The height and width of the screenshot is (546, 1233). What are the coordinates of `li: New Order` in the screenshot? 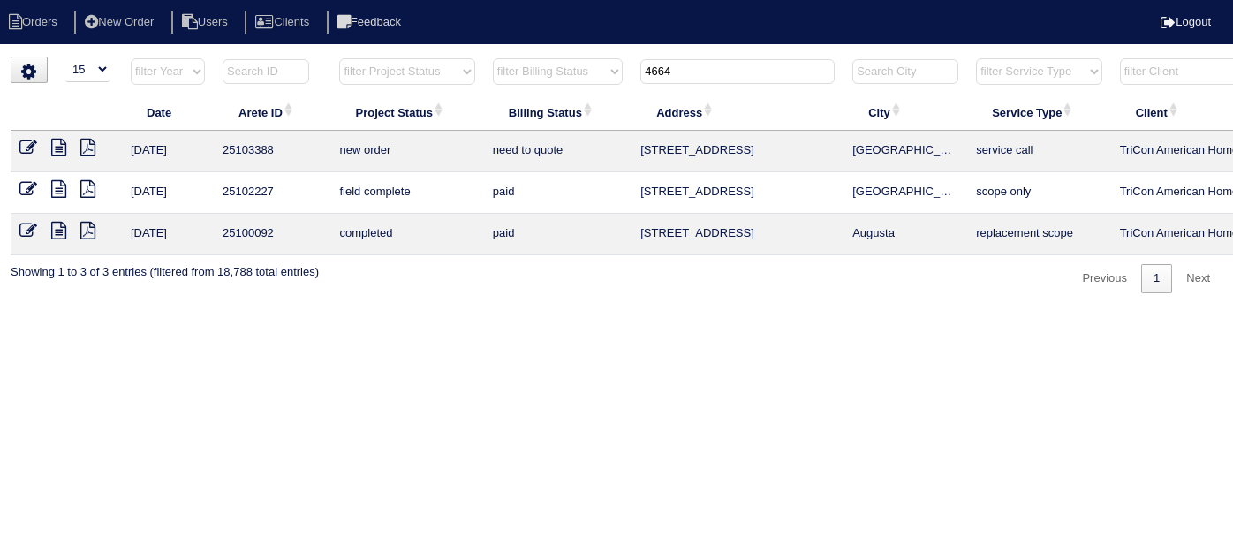 It's located at (121, 22).